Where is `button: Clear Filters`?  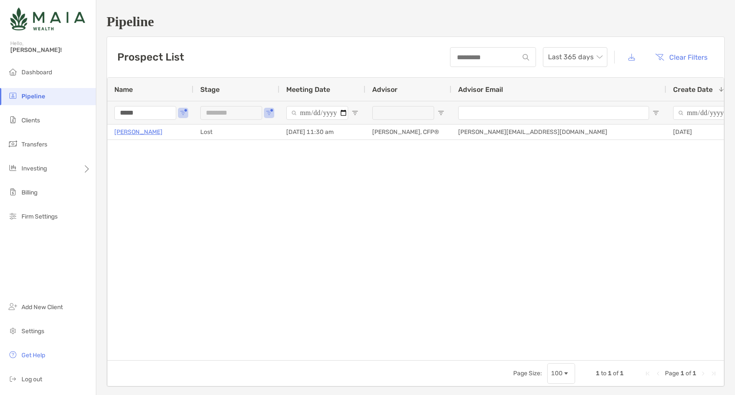 button: Clear Filters is located at coordinates (681, 57).